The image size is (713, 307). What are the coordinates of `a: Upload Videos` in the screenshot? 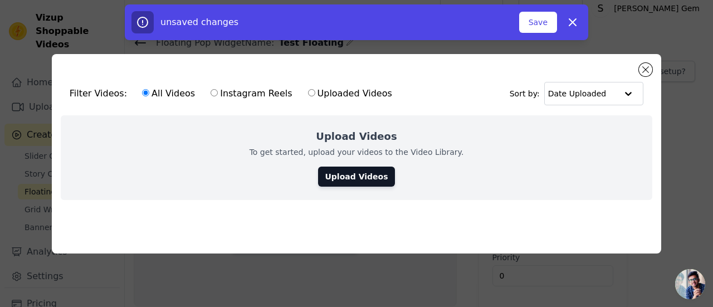 It's located at (356, 177).